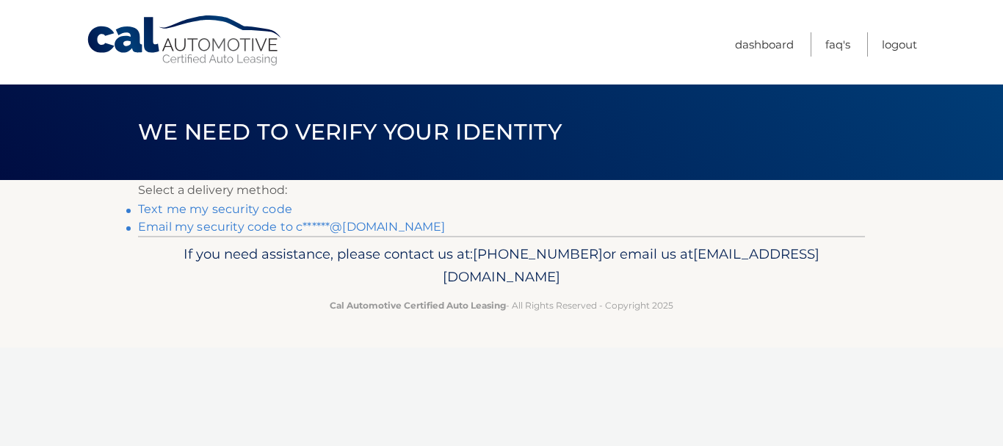 The height and width of the screenshot is (446, 1003). I want to click on a: Text me my security code, so click(215, 209).